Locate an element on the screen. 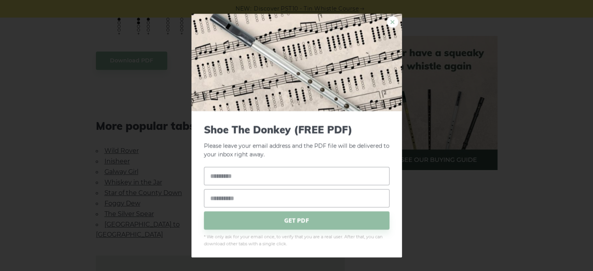  span: GET PDF is located at coordinates (297, 220).